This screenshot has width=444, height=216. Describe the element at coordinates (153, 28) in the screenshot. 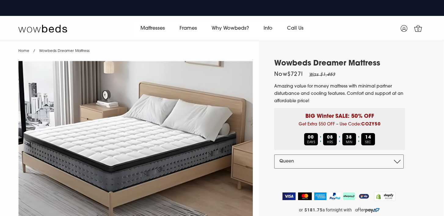

I see `a: Mattresses` at that location.